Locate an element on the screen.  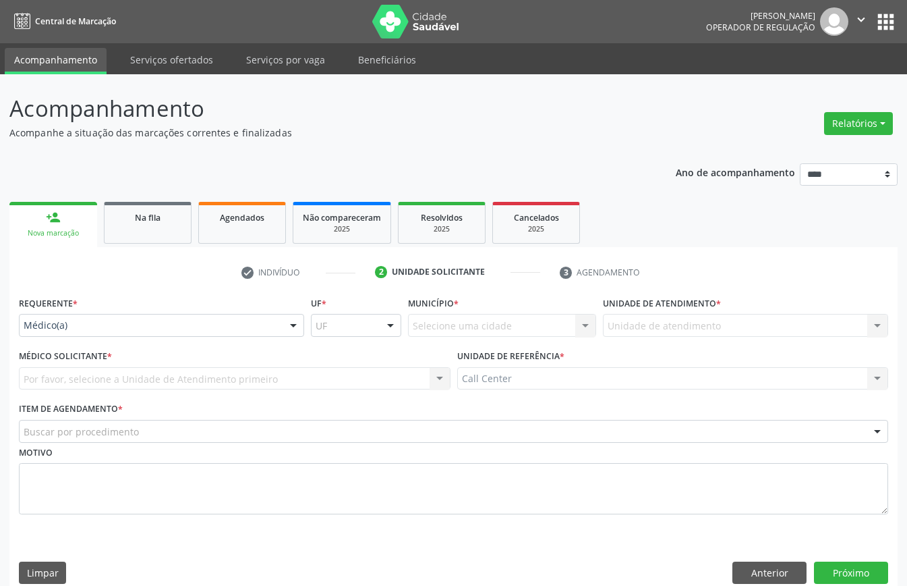
button: apps is located at coordinates (886, 22).